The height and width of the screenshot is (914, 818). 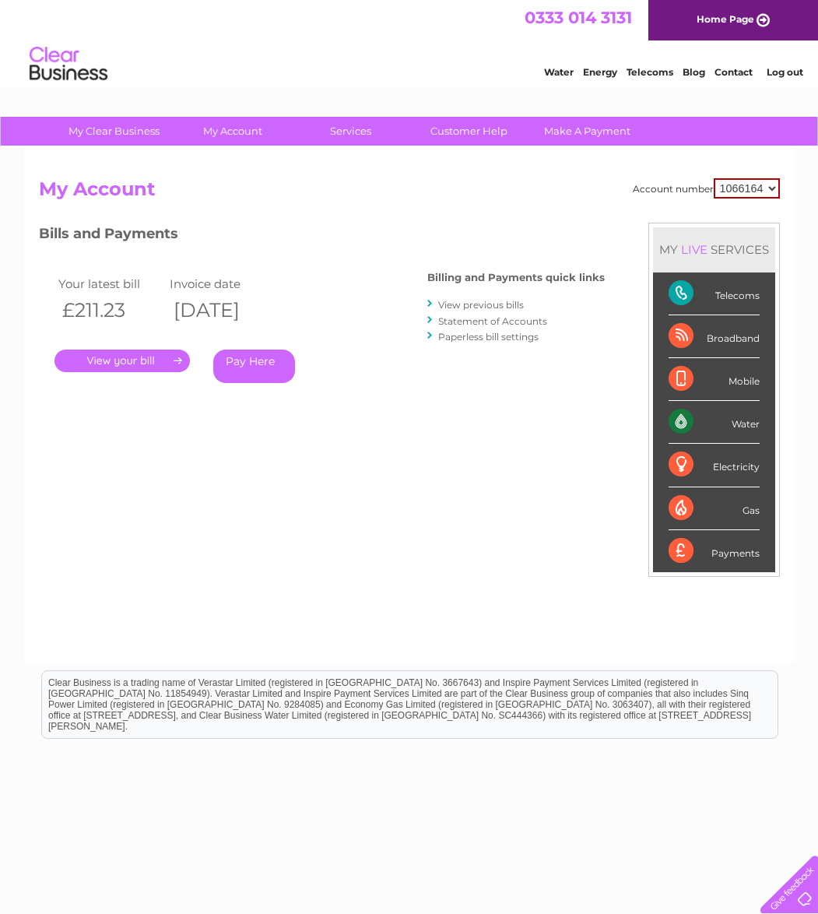 What do you see at coordinates (321, 236) in the screenshot?
I see `h3: Bills and Payments` at bounding box center [321, 236].